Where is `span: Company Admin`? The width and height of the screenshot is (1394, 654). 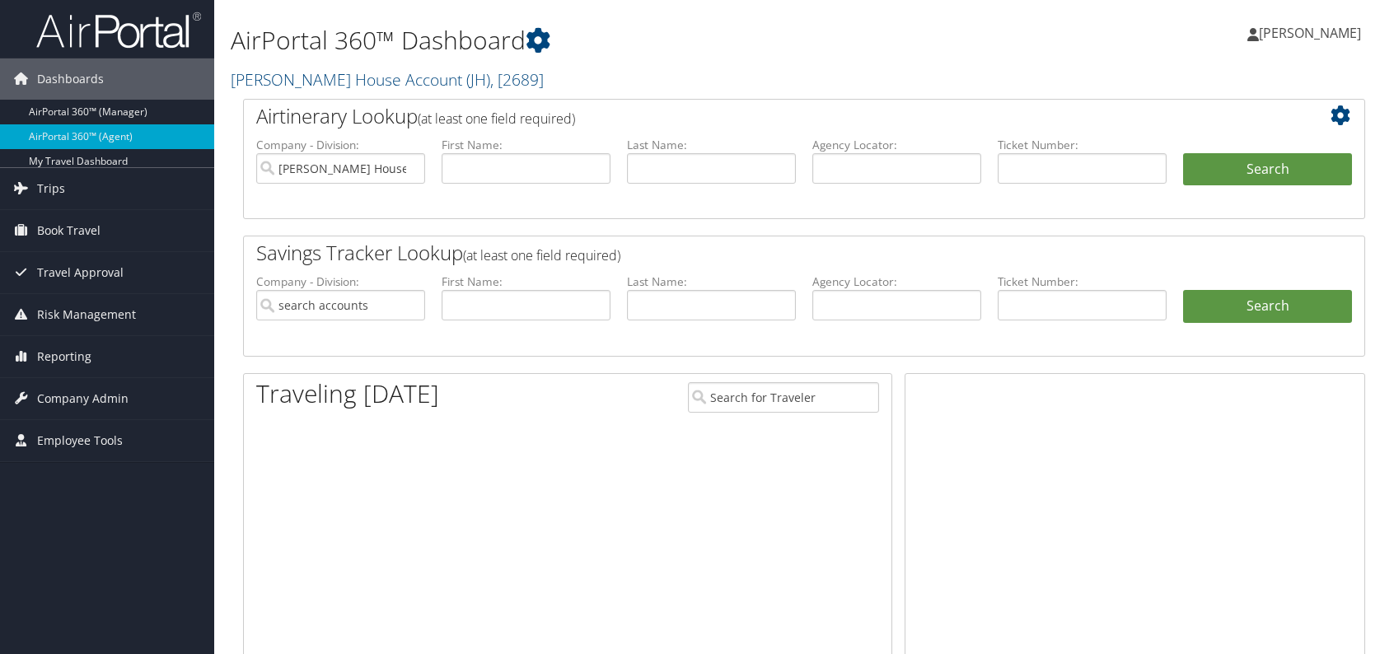 span: Company Admin is located at coordinates (82, 399).